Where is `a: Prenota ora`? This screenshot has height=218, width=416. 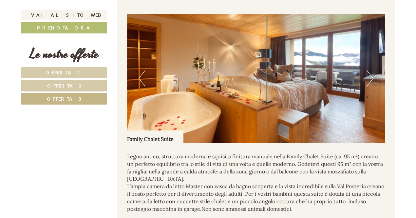
a: Prenota ora is located at coordinates (64, 28).